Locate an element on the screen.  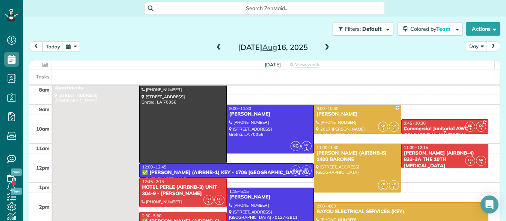
span: Colored by is located at coordinates (432, 29).